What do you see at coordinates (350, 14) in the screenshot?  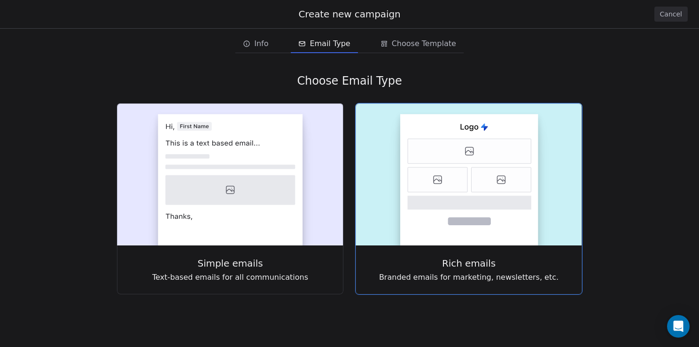 I see `div: Create new campaign` at bounding box center [350, 14].